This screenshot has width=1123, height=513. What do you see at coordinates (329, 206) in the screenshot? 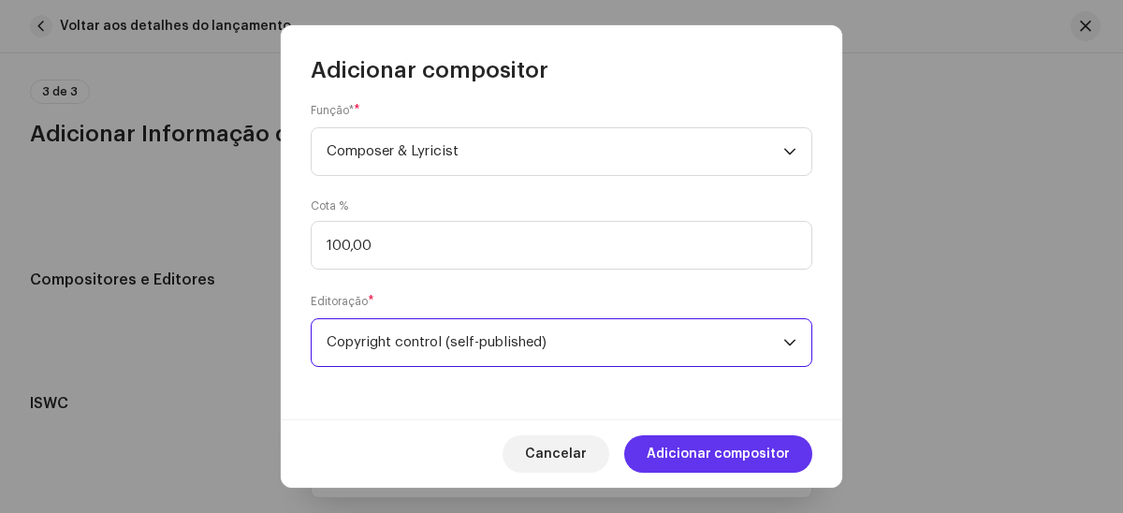
I see `label: Cota %` at bounding box center [329, 206].